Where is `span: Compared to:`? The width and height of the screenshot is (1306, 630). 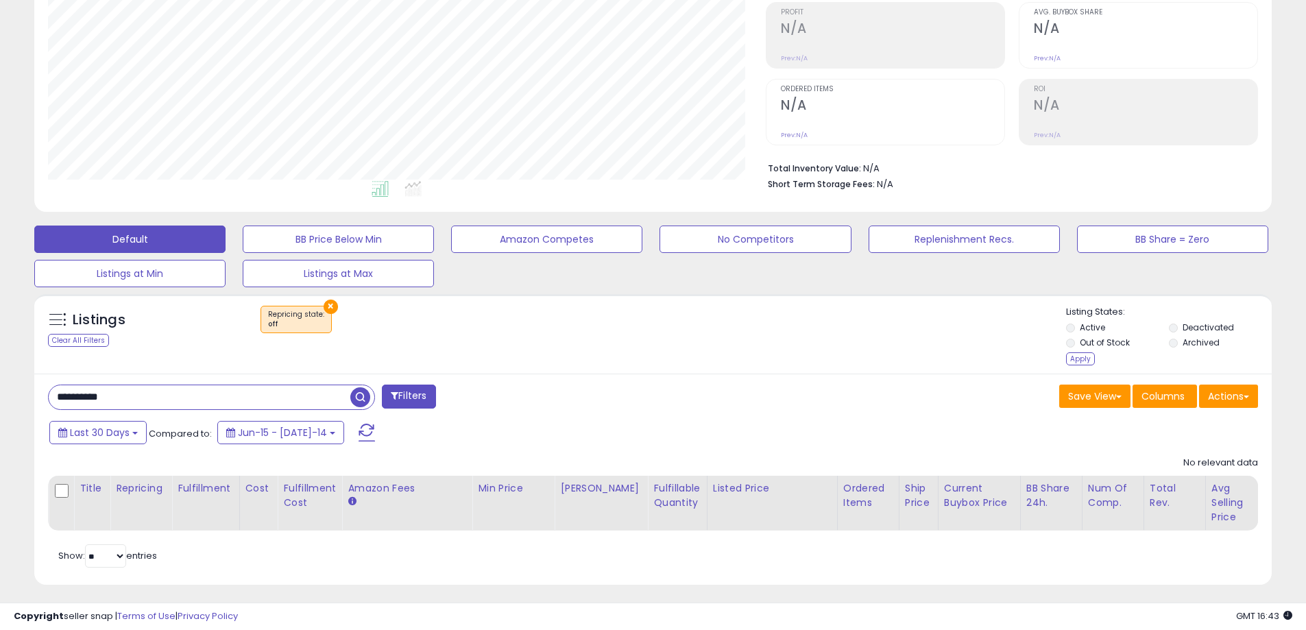 span: Compared to: is located at coordinates (180, 433).